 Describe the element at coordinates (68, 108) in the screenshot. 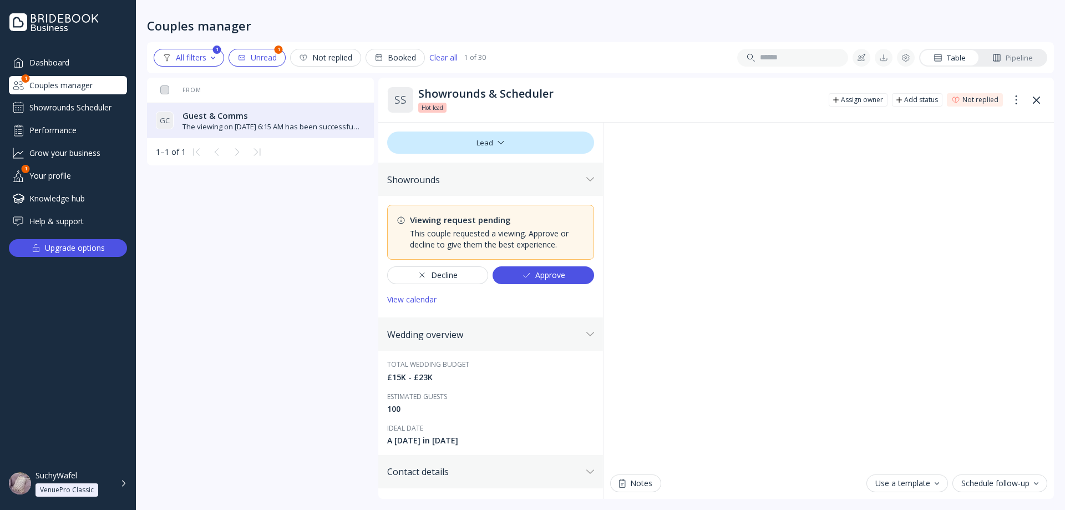

I see `div: Showrounds Scheduler` at that location.